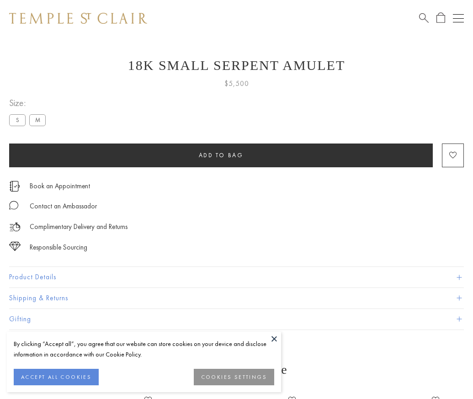 This screenshot has width=473, height=399. What do you see at coordinates (15, 186) in the screenshot?
I see `img: icon_appointment.svg` at bounding box center [15, 186].